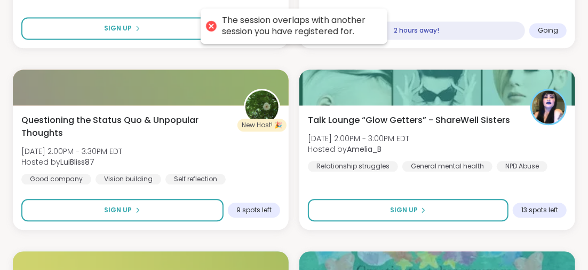 The height and width of the screenshot is (270, 588). Describe the element at coordinates (128, 179) in the screenshot. I see `div: Vision building` at that location.